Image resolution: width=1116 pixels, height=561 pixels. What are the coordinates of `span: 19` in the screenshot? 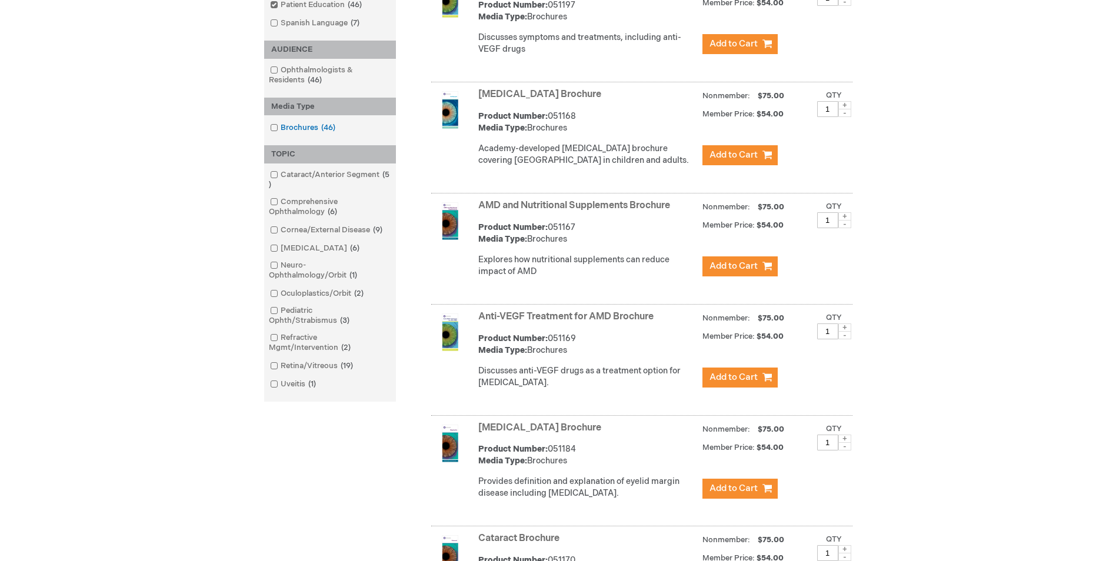 It's located at (346, 366).